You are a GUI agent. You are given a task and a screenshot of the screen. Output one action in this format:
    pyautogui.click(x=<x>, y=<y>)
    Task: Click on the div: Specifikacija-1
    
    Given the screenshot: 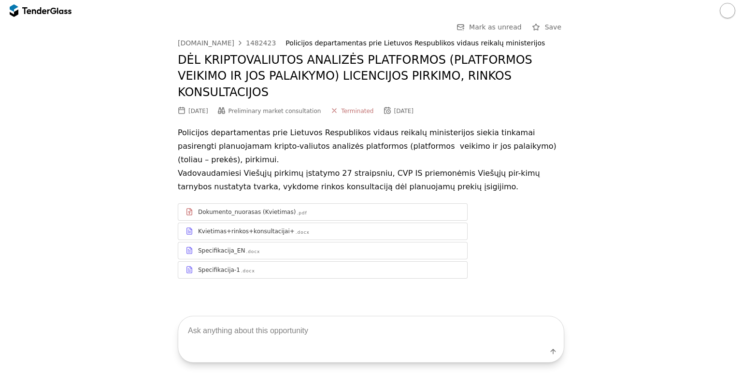 What is the action you would take?
    pyautogui.click(x=219, y=270)
    